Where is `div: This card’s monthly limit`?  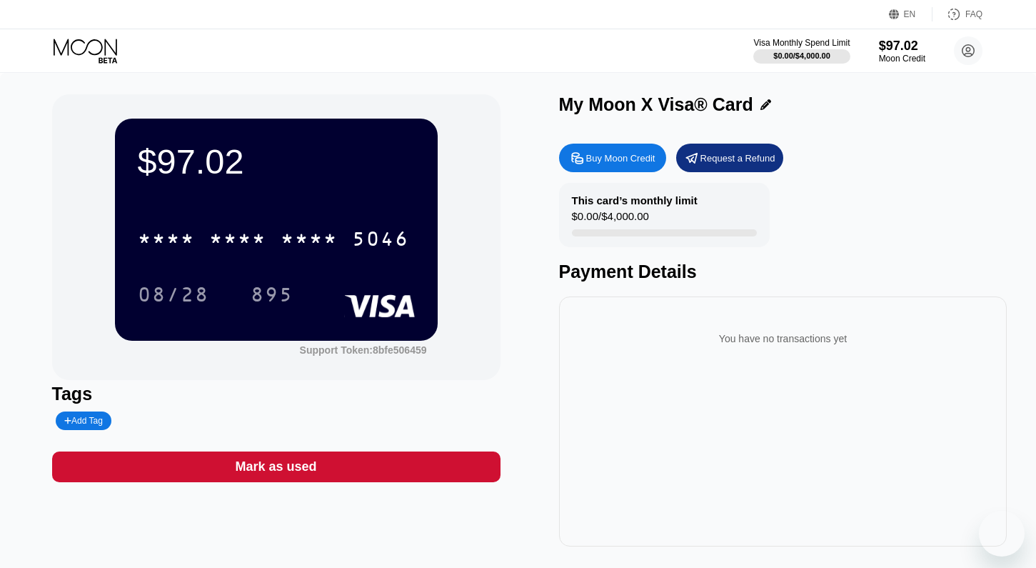
div: This card’s monthly limit is located at coordinates (635, 200).